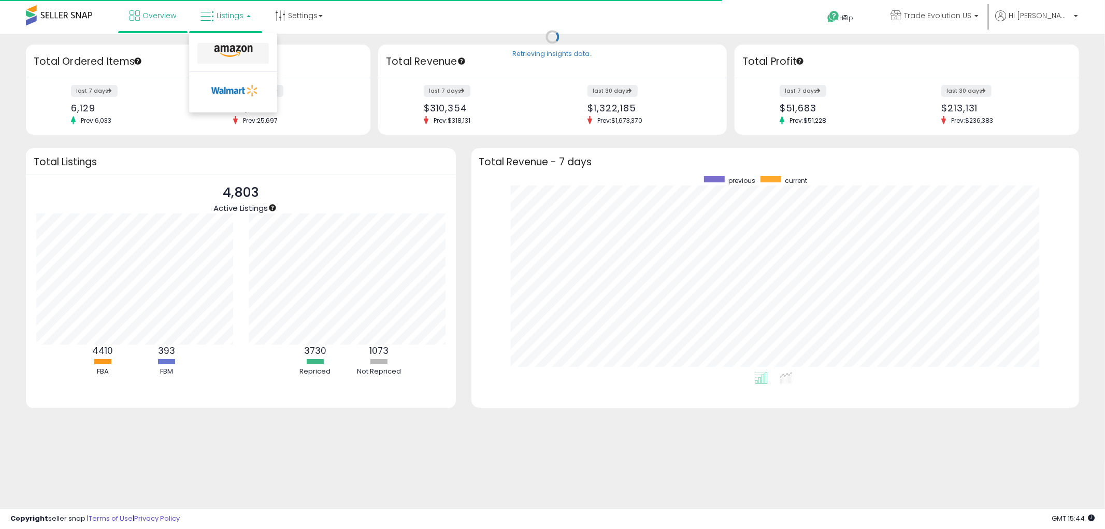  Describe the element at coordinates (241, 162) in the screenshot. I see `h3: Total Listings` at that location.